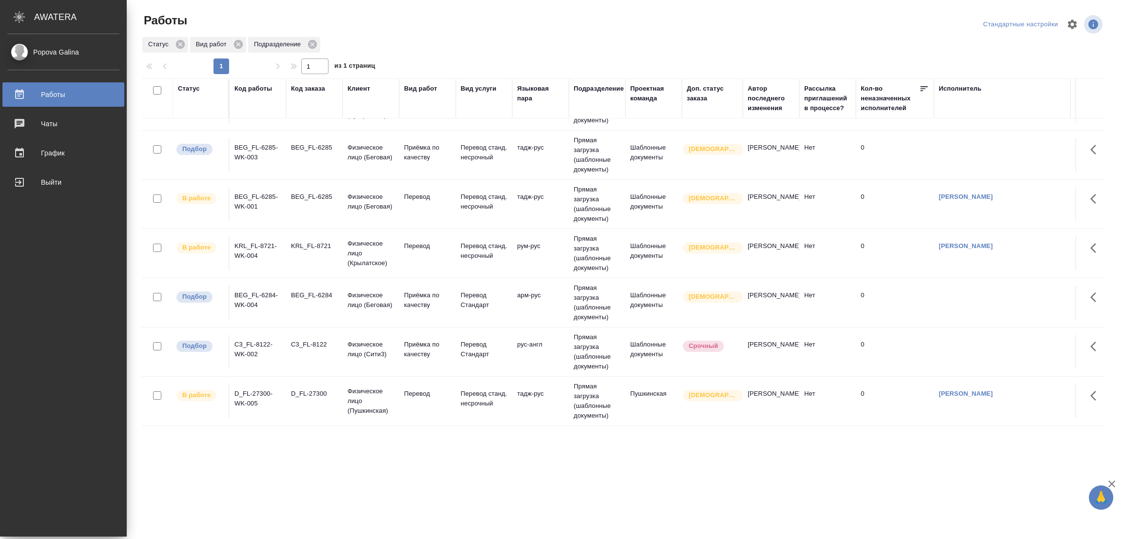  I want to click on p: Статус, so click(160, 44).